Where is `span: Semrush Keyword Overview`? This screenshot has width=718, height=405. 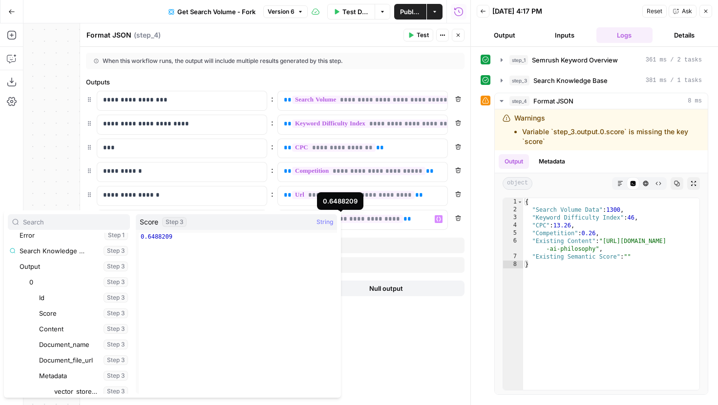 span: Semrush Keyword Overview is located at coordinates (575, 60).